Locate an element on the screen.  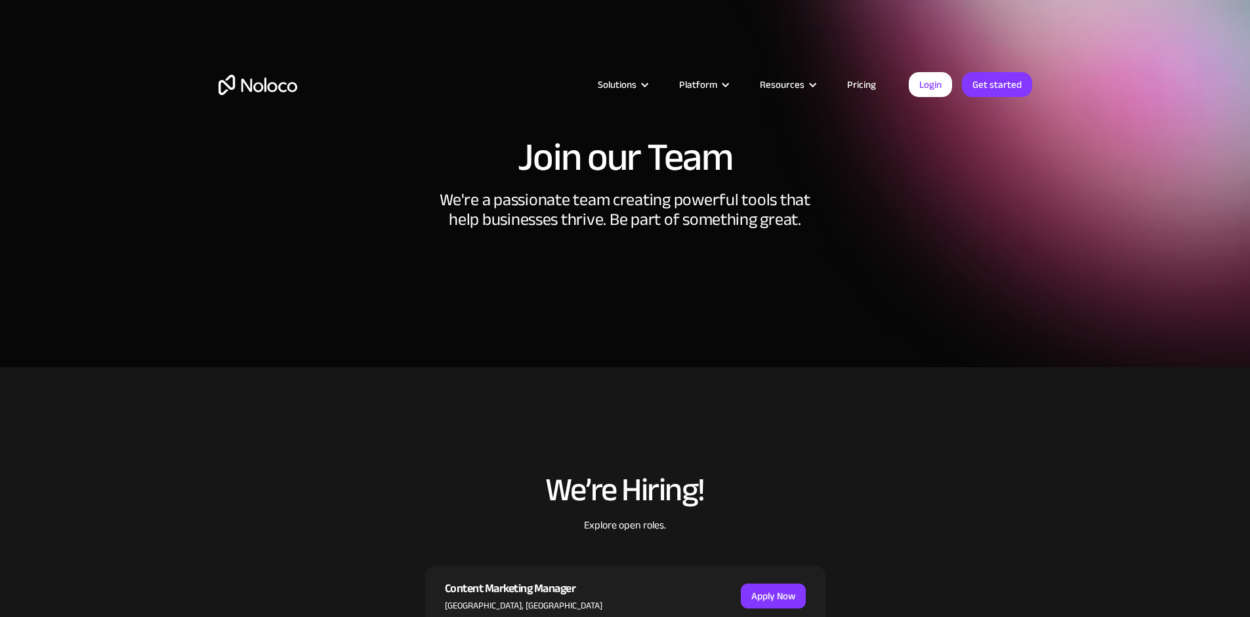
div: Content Marketing Manager is located at coordinates (524, 589).